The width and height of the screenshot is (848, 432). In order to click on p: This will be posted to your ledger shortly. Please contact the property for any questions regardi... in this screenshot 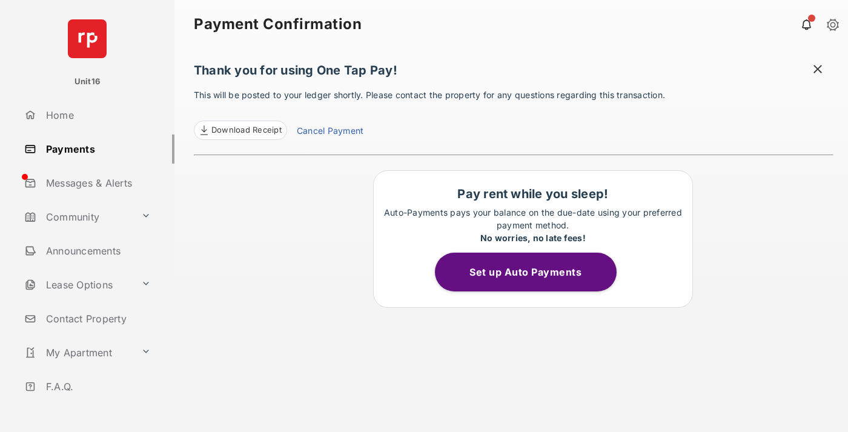, I will do `click(514, 114)`.